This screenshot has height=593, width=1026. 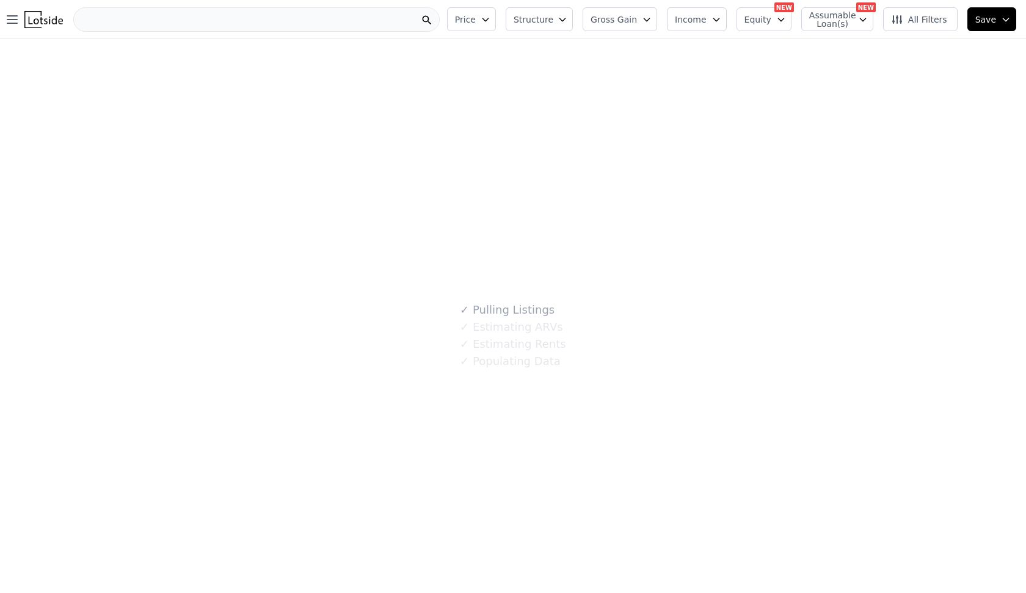 What do you see at coordinates (697, 19) in the screenshot?
I see `button: Income` at bounding box center [697, 19].